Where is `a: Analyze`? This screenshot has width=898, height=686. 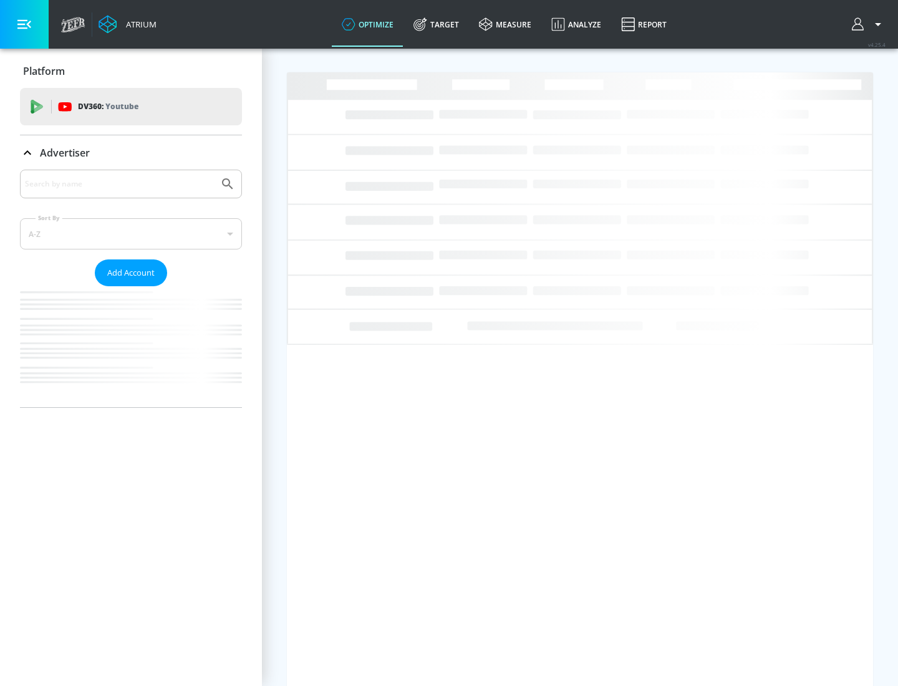
a: Analyze is located at coordinates (576, 24).